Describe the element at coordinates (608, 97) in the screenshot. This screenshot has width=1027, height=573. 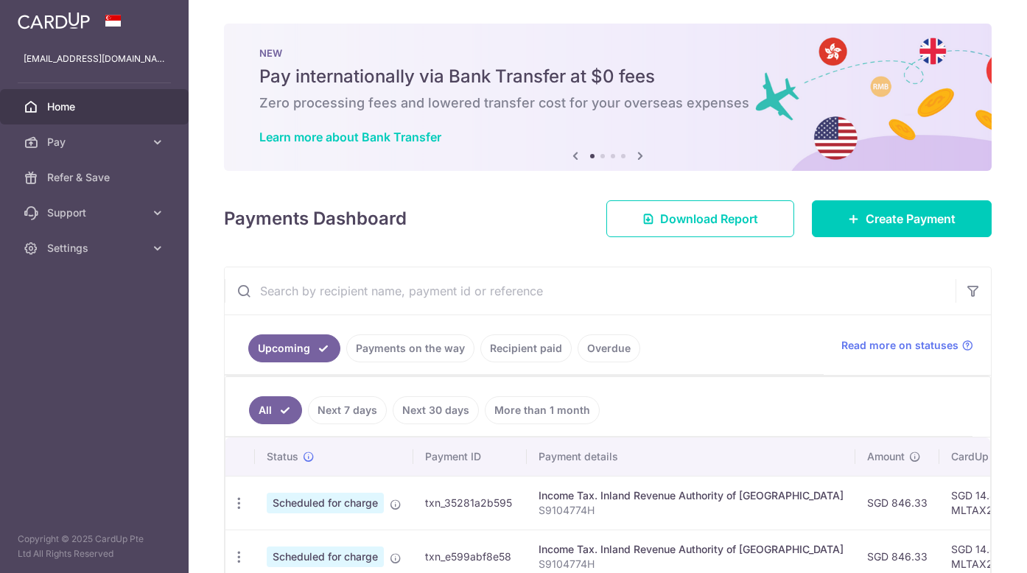
I see `img: Bank transfer banner` at that location.